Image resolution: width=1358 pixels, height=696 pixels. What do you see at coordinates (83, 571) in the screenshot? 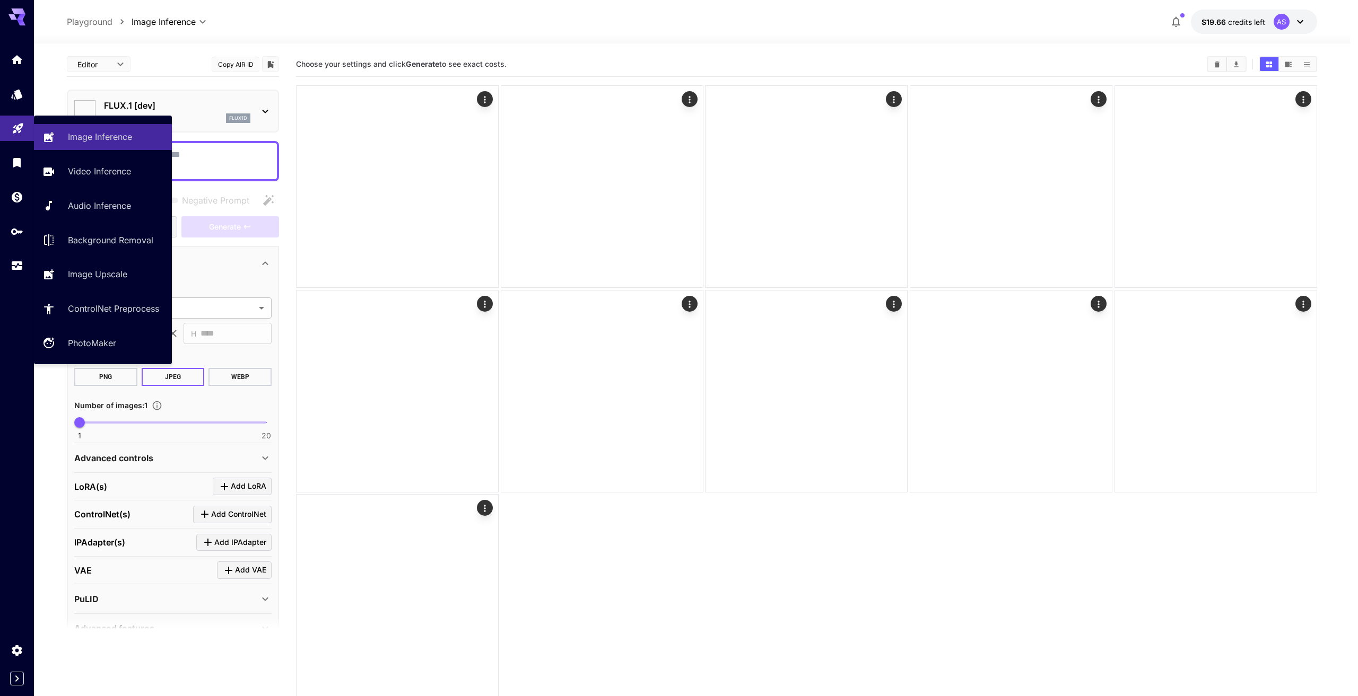
I see `p: VAE` at bounding box center [83, 571].